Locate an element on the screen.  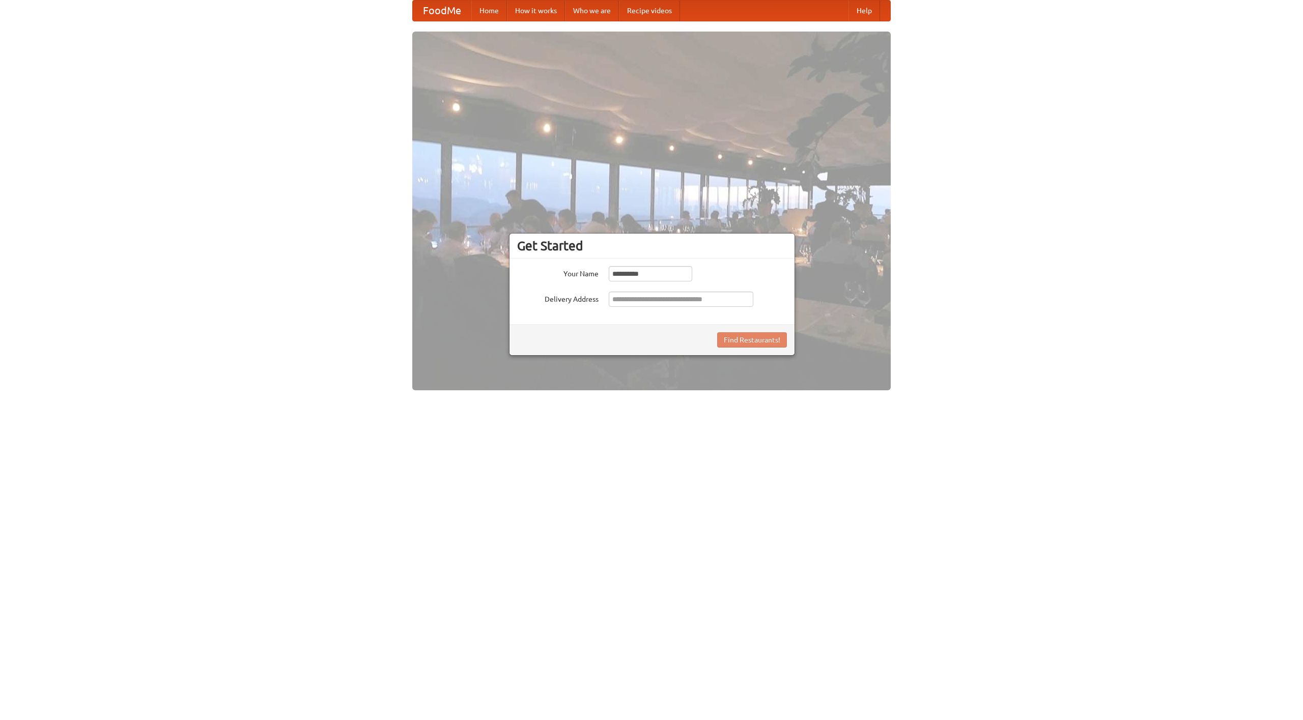
a: Home is located at coordinates (489, 11).